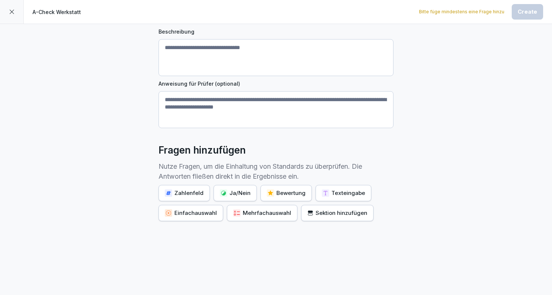  I want to click on button: Zahlenfeld, so click(184, 193).